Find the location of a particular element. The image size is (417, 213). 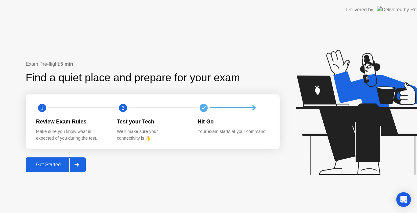

div: Delivered by is located at coordinates (360, 10).